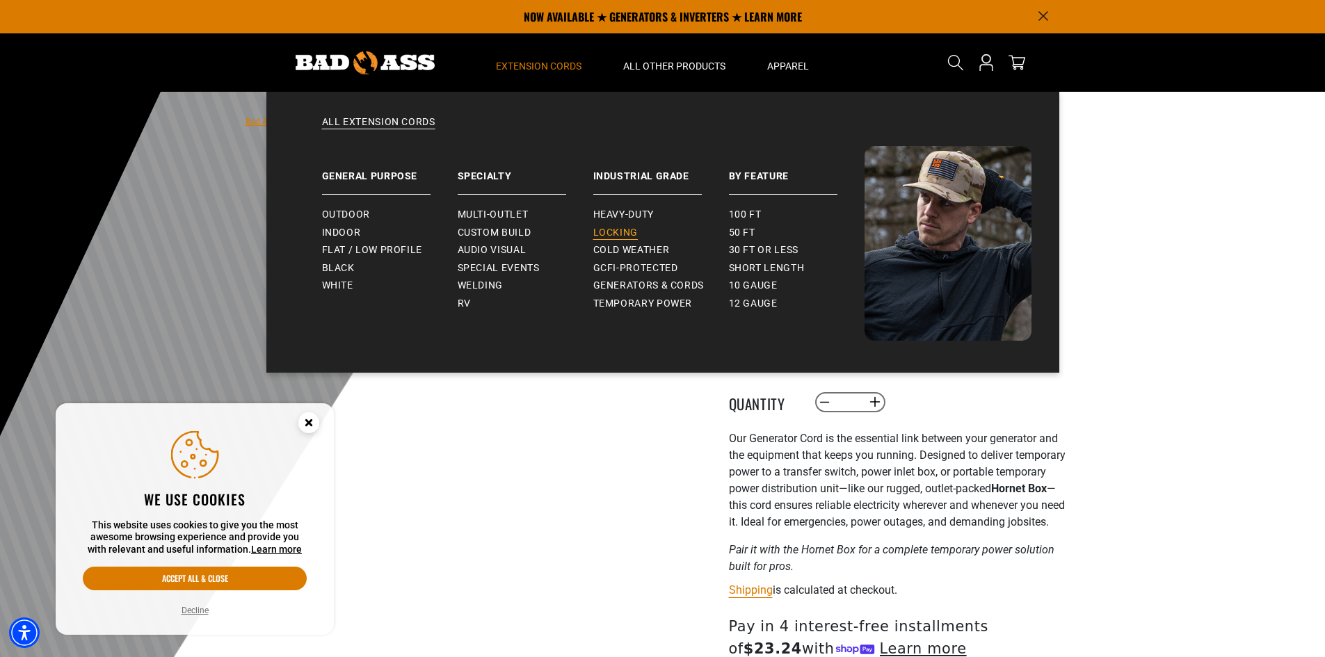 The height and width of the screenshot is (657, 1325). What do you see at coordinates (1019, 488) in the screenshot?
I see `strong: Hornet Box` at bounding box center [1019, 488].